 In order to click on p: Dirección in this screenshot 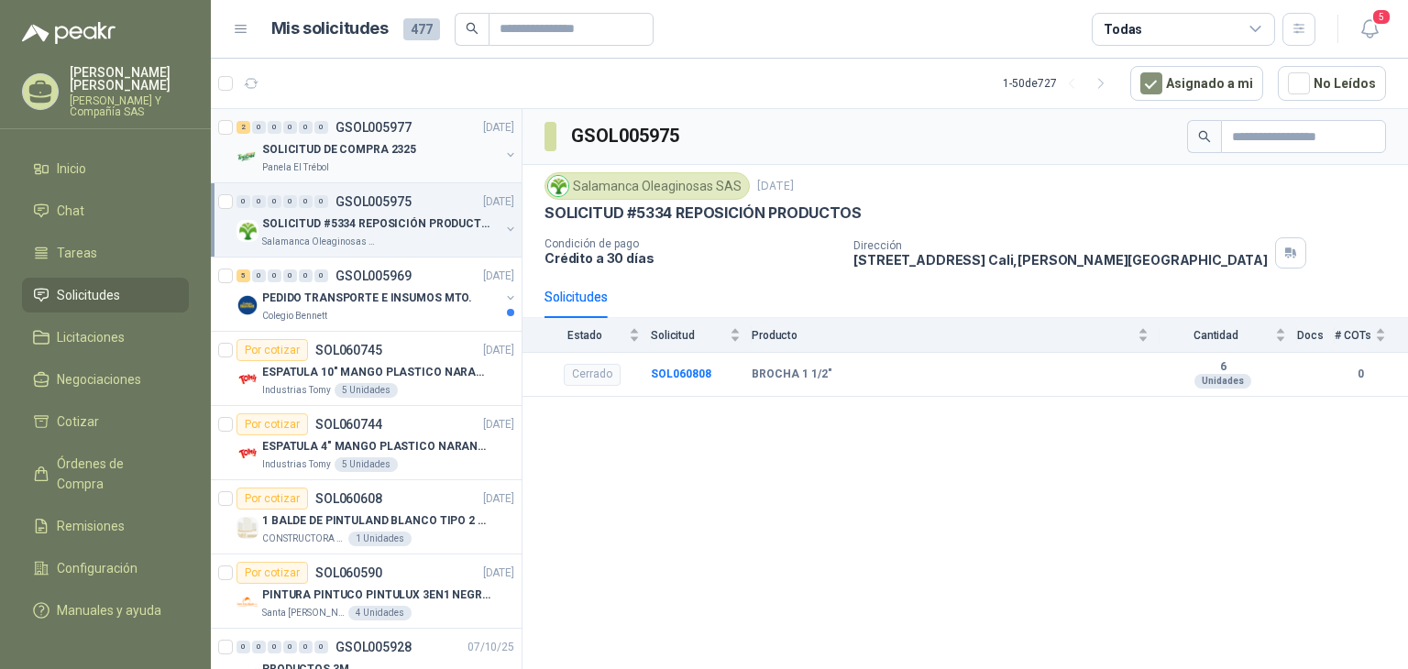, I will do `click(1061, 246)`.